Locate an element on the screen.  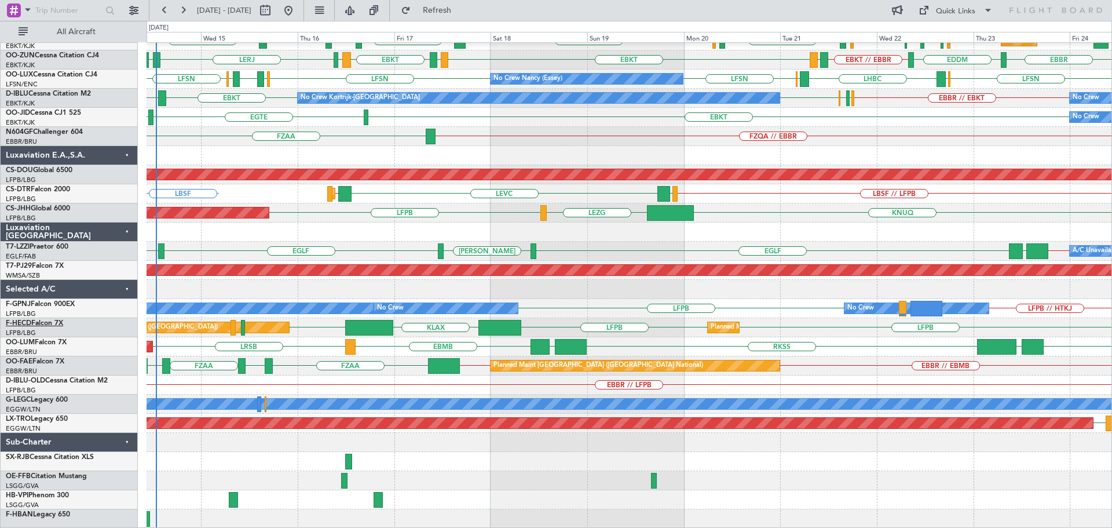
a: SX-RJBCessna Citation XLS is located at coordinates (50, 457).